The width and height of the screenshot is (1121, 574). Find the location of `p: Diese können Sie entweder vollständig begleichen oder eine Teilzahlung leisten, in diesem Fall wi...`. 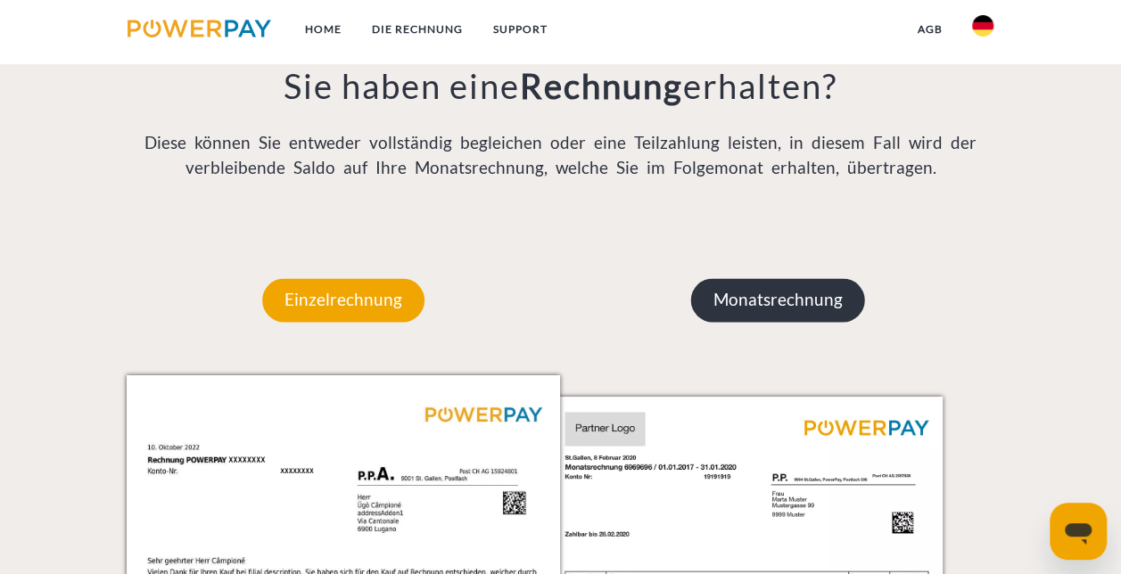

p: Diese können Sie entweder vollständig begleichen oder eine Teilzahlung leisten, in diesem Fall wi... is located at coordinates (561, 155).